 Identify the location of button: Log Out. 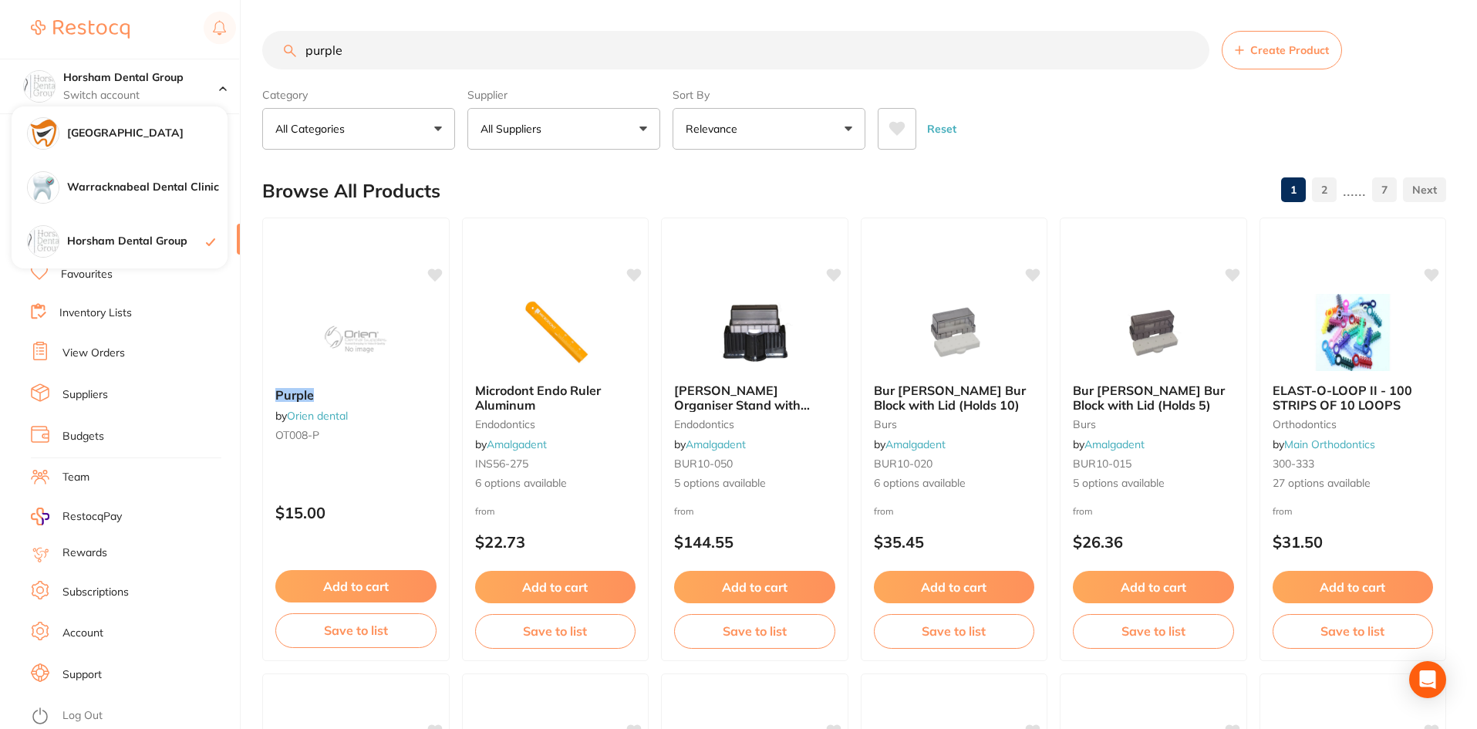
(133, 716).